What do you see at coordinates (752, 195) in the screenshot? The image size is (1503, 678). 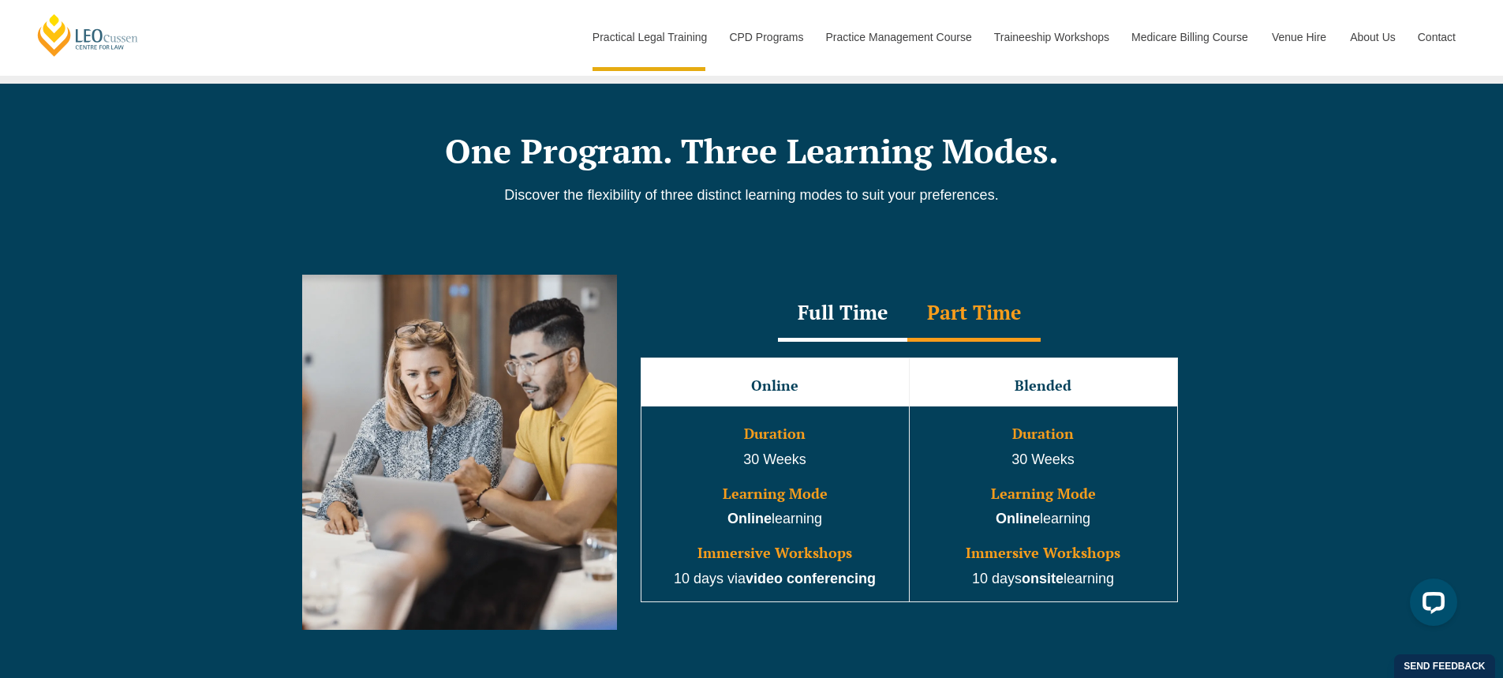 I see `p: Discover the flexibility of three distinct learning modes to suit your preferences.` at bounding box center [752, 195].